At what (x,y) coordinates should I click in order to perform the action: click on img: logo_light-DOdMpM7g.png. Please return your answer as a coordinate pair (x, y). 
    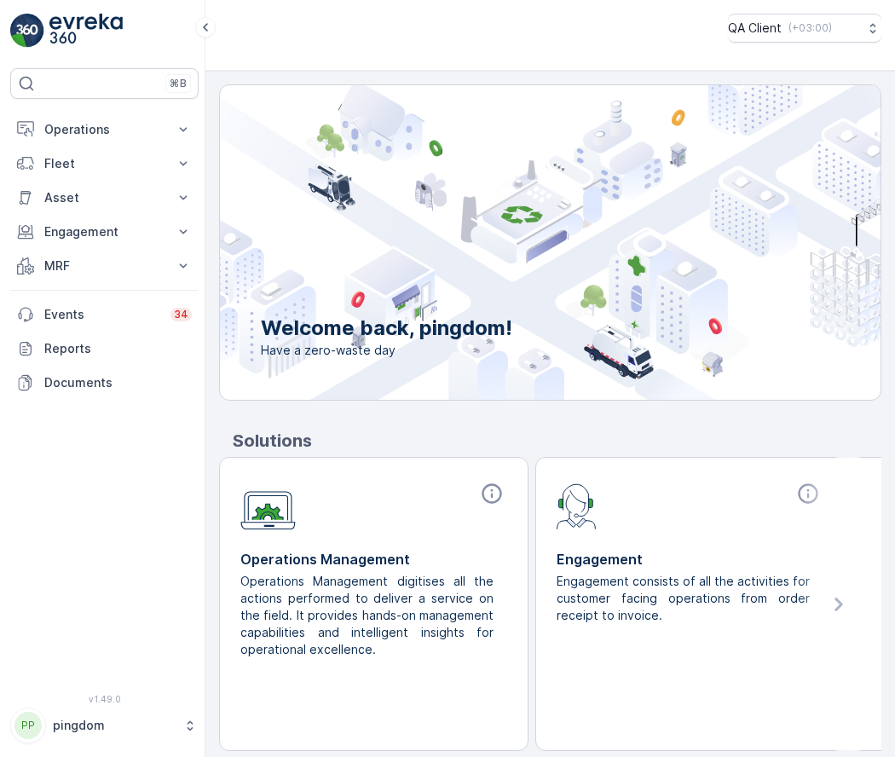
    Looking at the image, I should click on (86, 31).